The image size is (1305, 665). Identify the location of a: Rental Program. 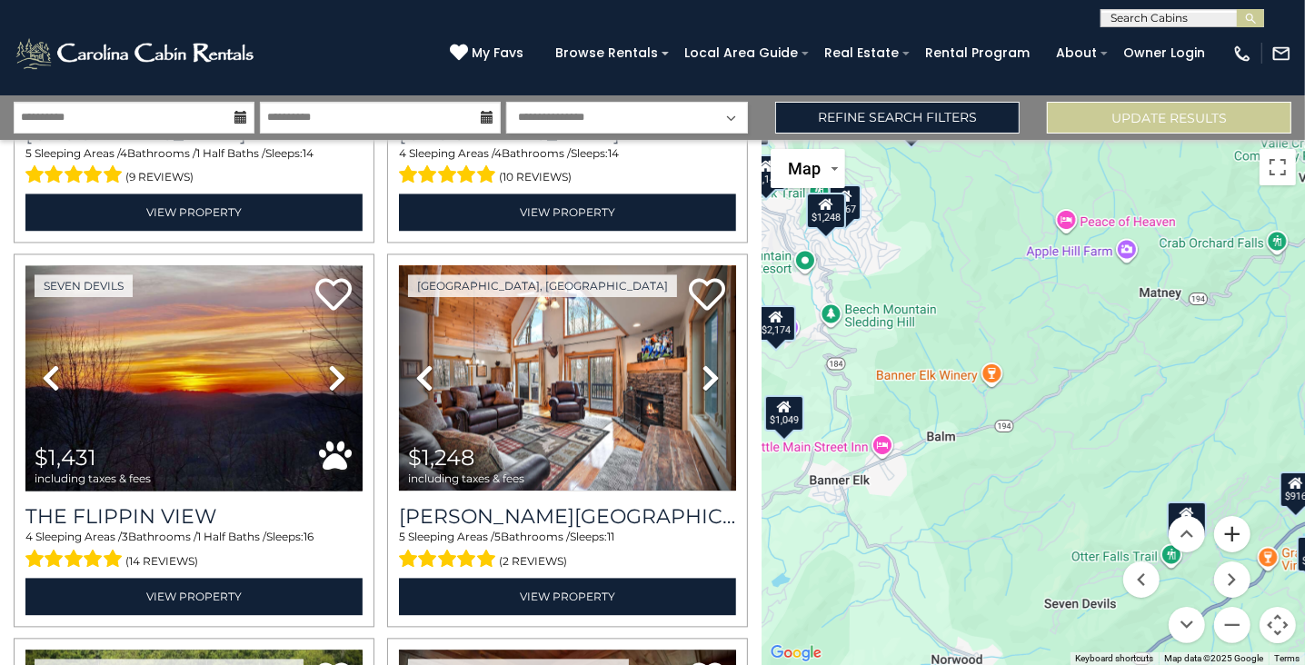
(977, 53).